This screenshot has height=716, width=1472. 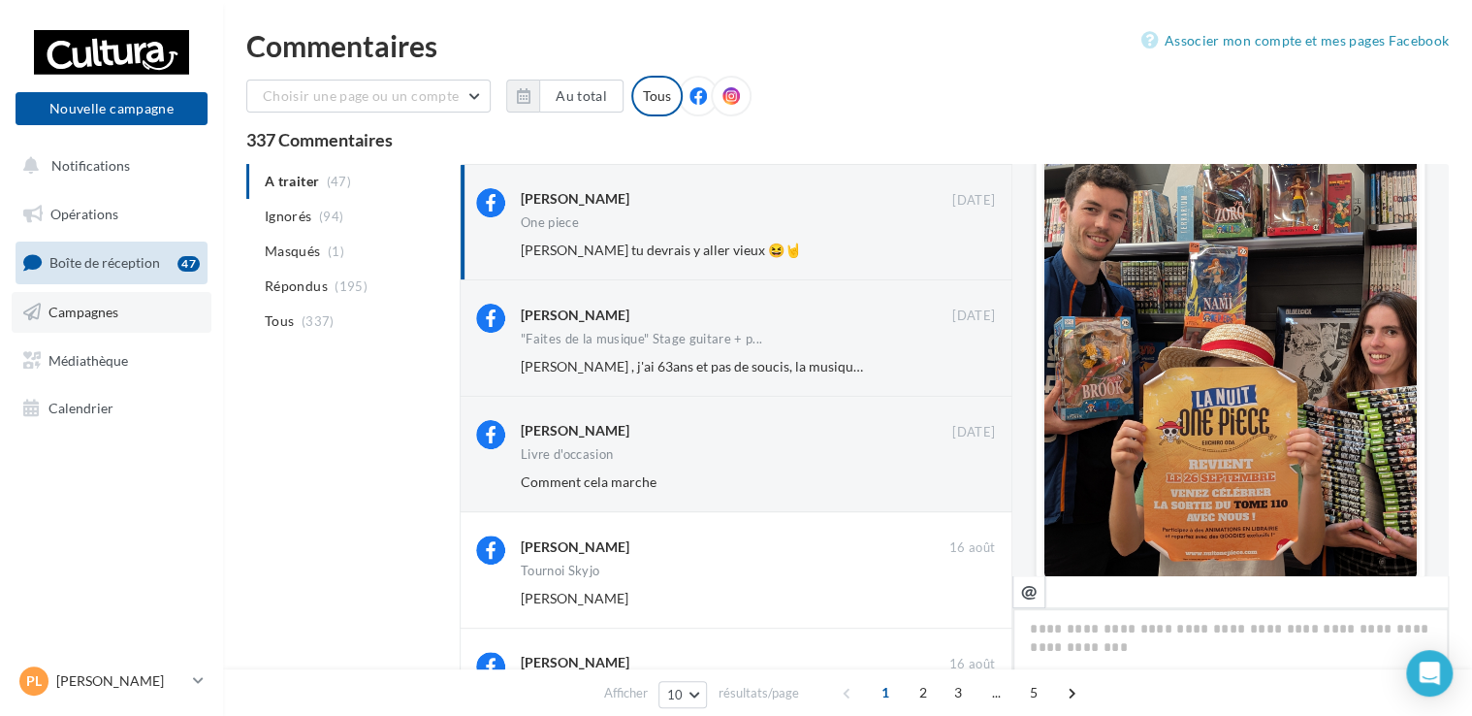 What do you see at coordinates (848, 46) in the screenshot?
I see `div: Commentaires` at bounding box center [848, 46].